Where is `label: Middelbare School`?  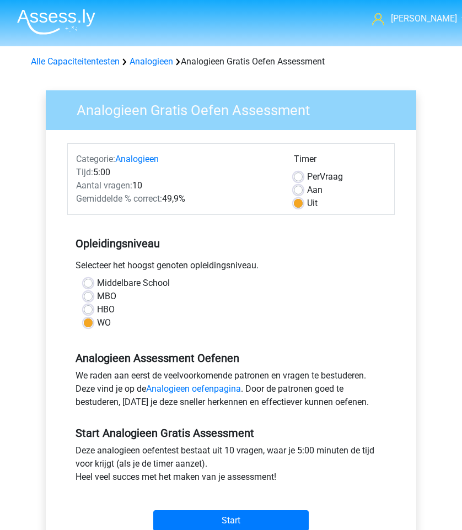
label: Middelbare School is located at coordinates (133, 283).